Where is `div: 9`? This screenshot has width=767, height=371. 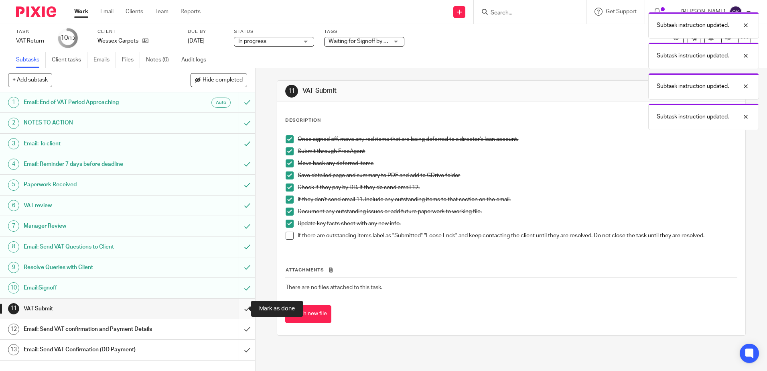
div: 9 is located at coordinates (14, 267).